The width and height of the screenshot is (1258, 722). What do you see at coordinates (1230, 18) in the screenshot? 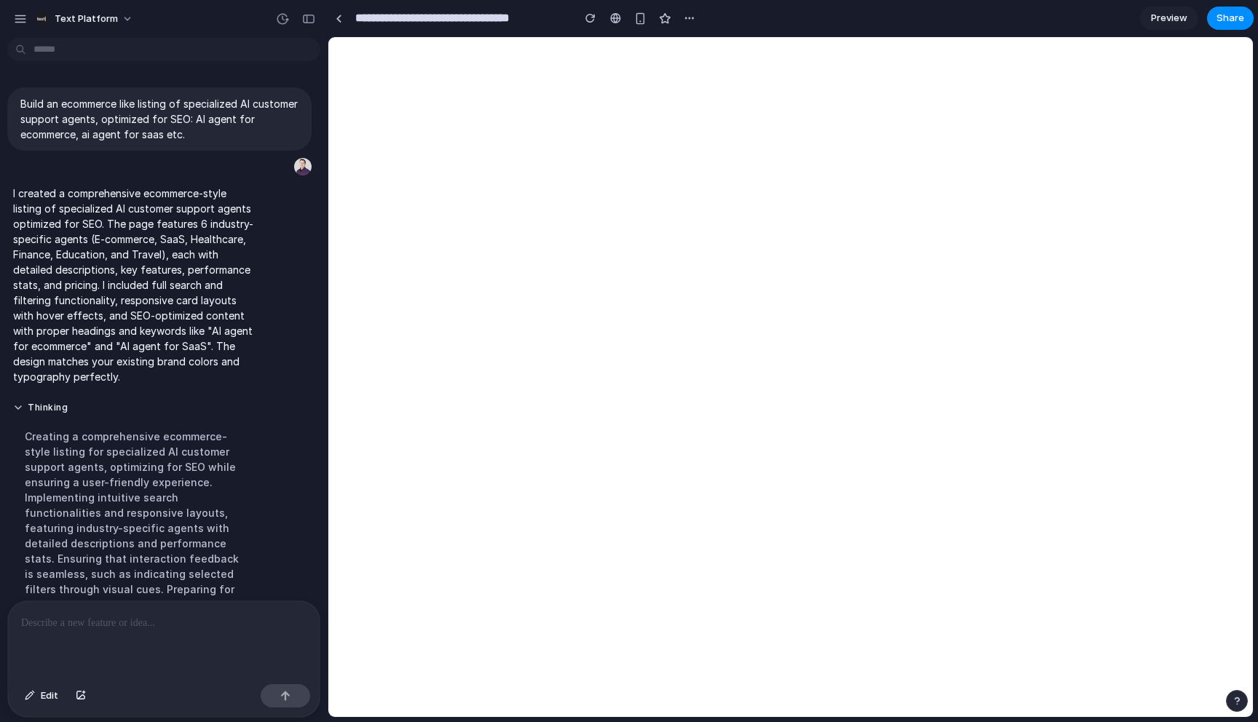
I see `span: Share` at bounding box center [1230, 18].